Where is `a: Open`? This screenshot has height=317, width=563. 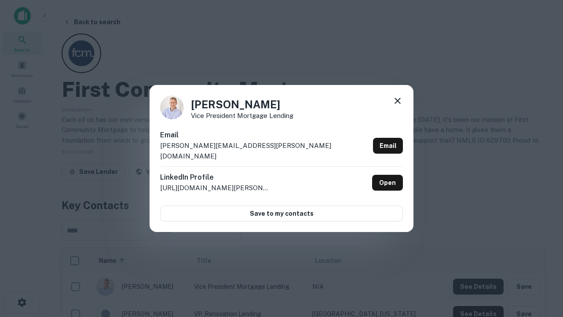 a: Open is located at coordinates (388, 183).